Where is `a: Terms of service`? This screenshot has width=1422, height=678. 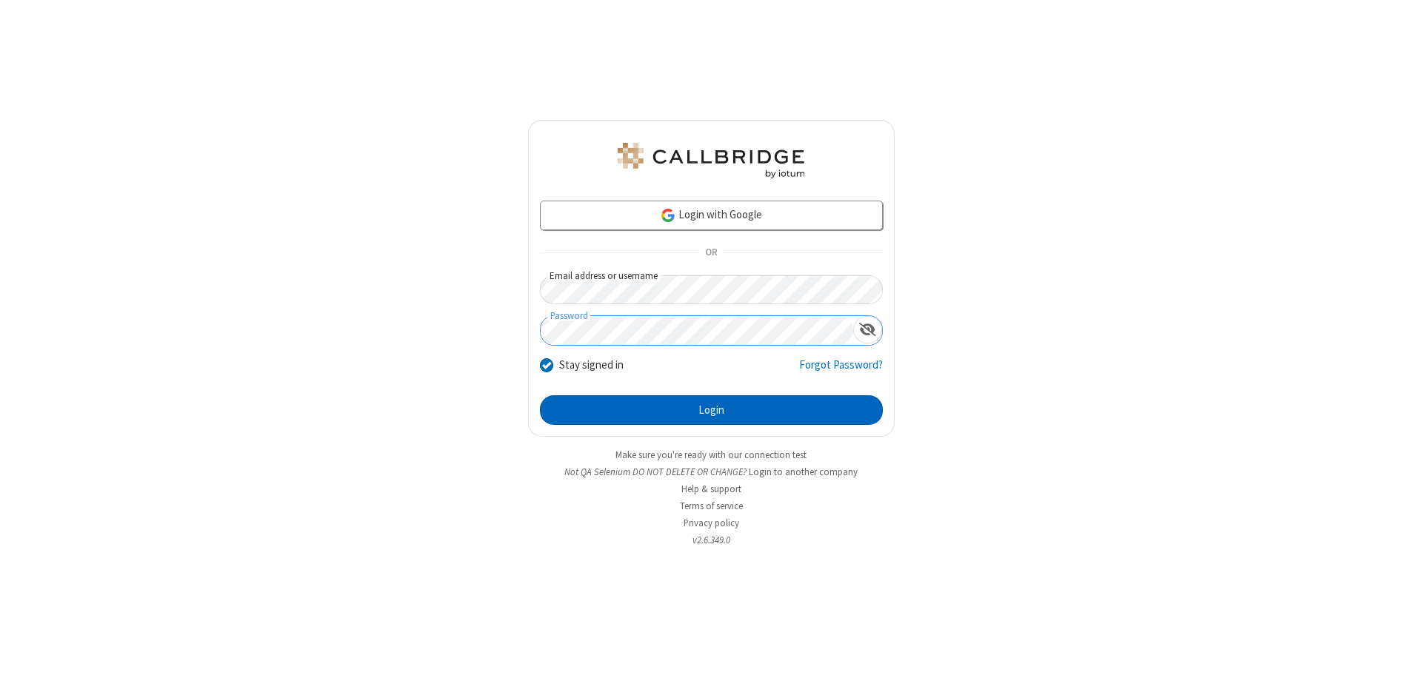 a: Terms of service is located at coordinates (711, 506).